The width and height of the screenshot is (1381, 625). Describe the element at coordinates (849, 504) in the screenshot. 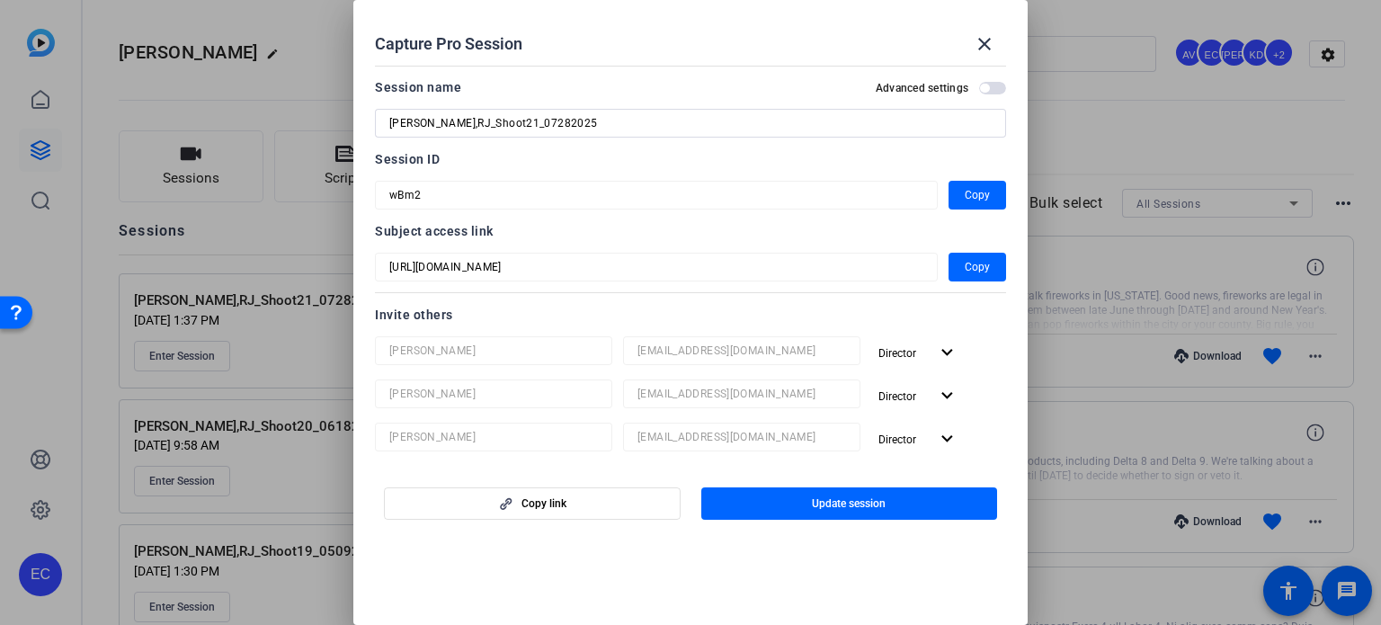

I see `span: Update session` at that location.